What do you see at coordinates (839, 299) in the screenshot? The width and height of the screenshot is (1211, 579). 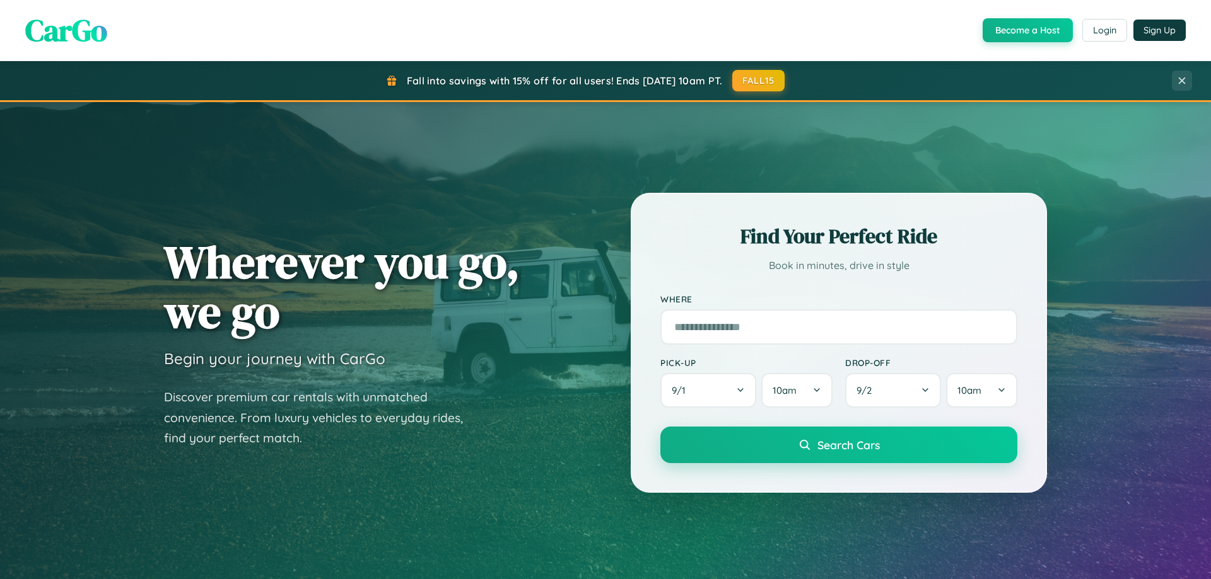 I see `label: Where` at bounding box center [839, 299].